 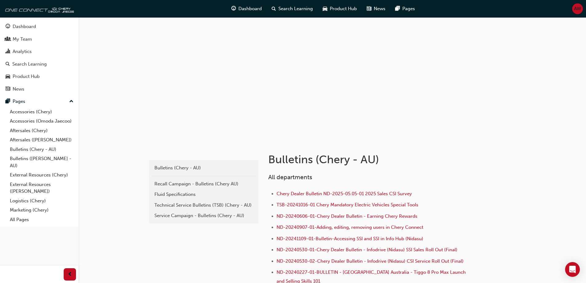 What do you see at coordinates (348, 205) in the screenshot?
I see `span: TSB-20241016-01 Chery Mandatory Electric Vehicles Special Tools` at bounding box center [348, 205].